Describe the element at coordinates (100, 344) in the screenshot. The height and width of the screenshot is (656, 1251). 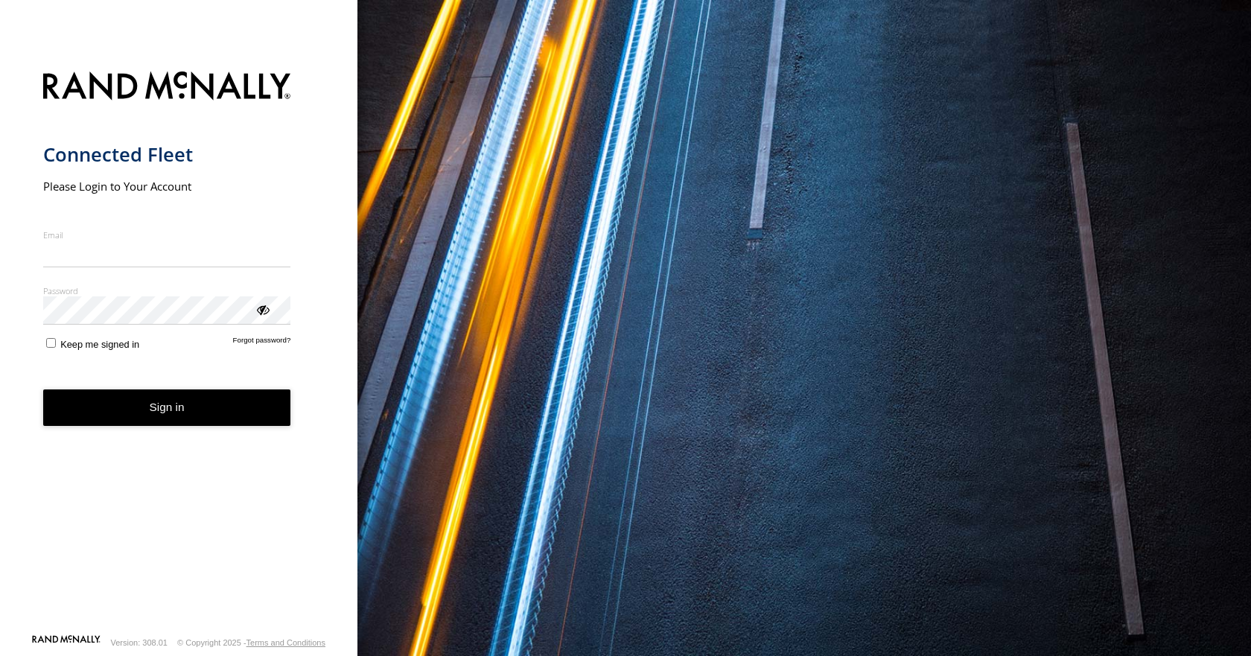
I see `span: Keep me signed in` at that location.